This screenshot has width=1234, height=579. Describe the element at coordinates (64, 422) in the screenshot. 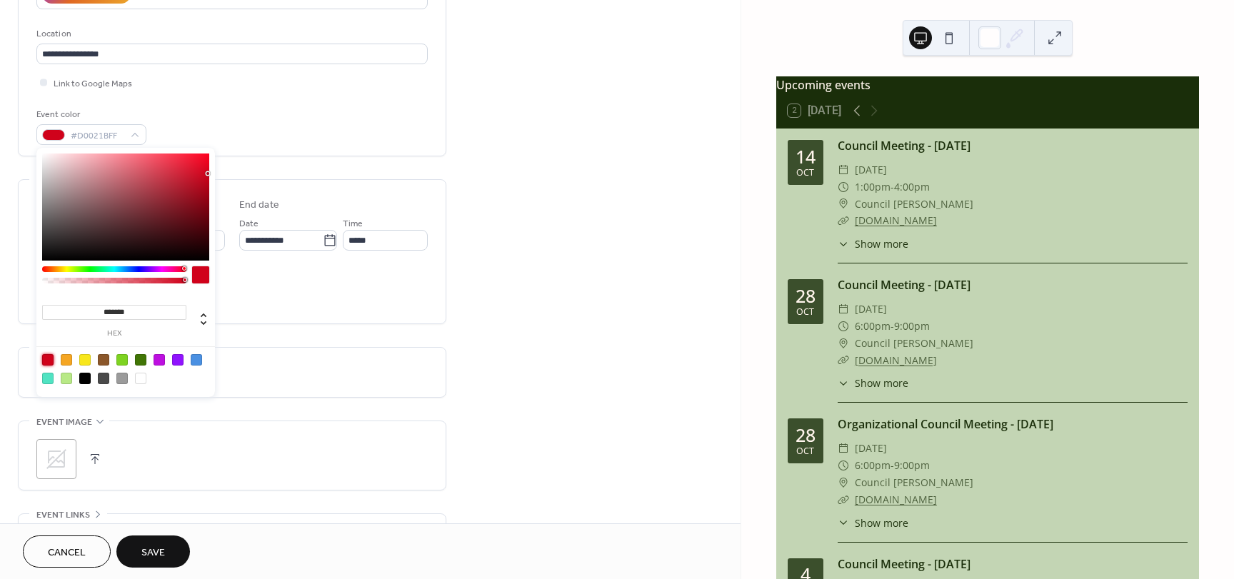

I see `span: Event image` at that location.